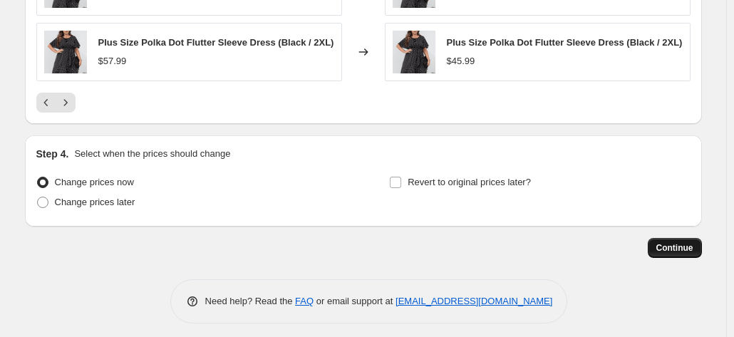 This screenshot has height=337, width=734. Describe the element at coordinates (304, 301) in the screenshot. I see `a: FAQ` at that location.